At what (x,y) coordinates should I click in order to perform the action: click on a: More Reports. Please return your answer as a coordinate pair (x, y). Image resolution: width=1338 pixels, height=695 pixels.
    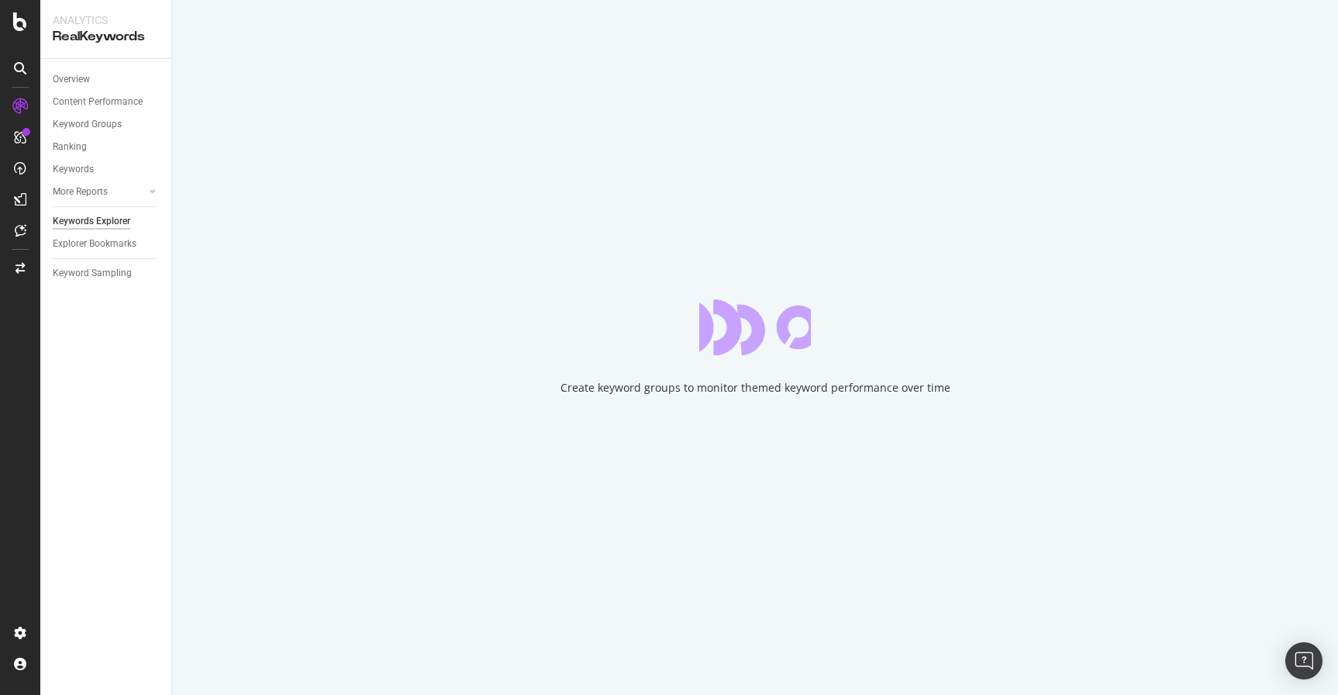
    Looking at the image, I should click on (98, 192).